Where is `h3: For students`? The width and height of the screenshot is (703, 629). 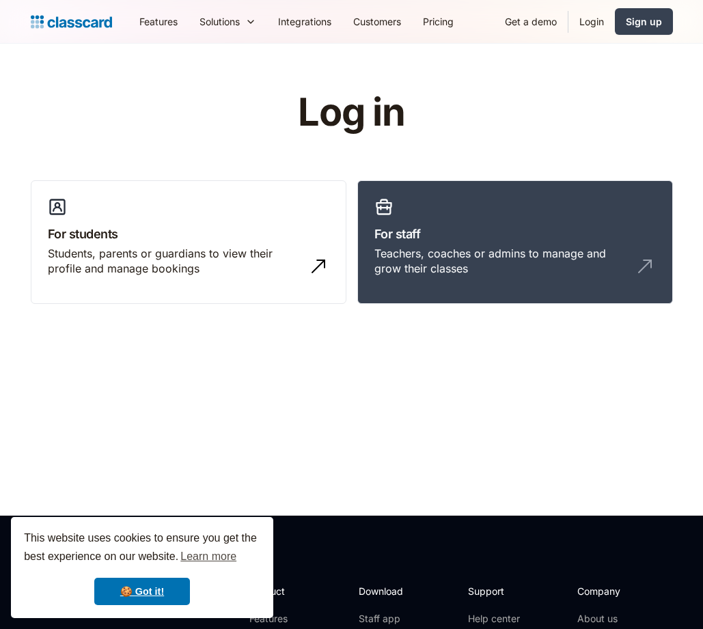 h3: For students is located at coordinates (189, 234).